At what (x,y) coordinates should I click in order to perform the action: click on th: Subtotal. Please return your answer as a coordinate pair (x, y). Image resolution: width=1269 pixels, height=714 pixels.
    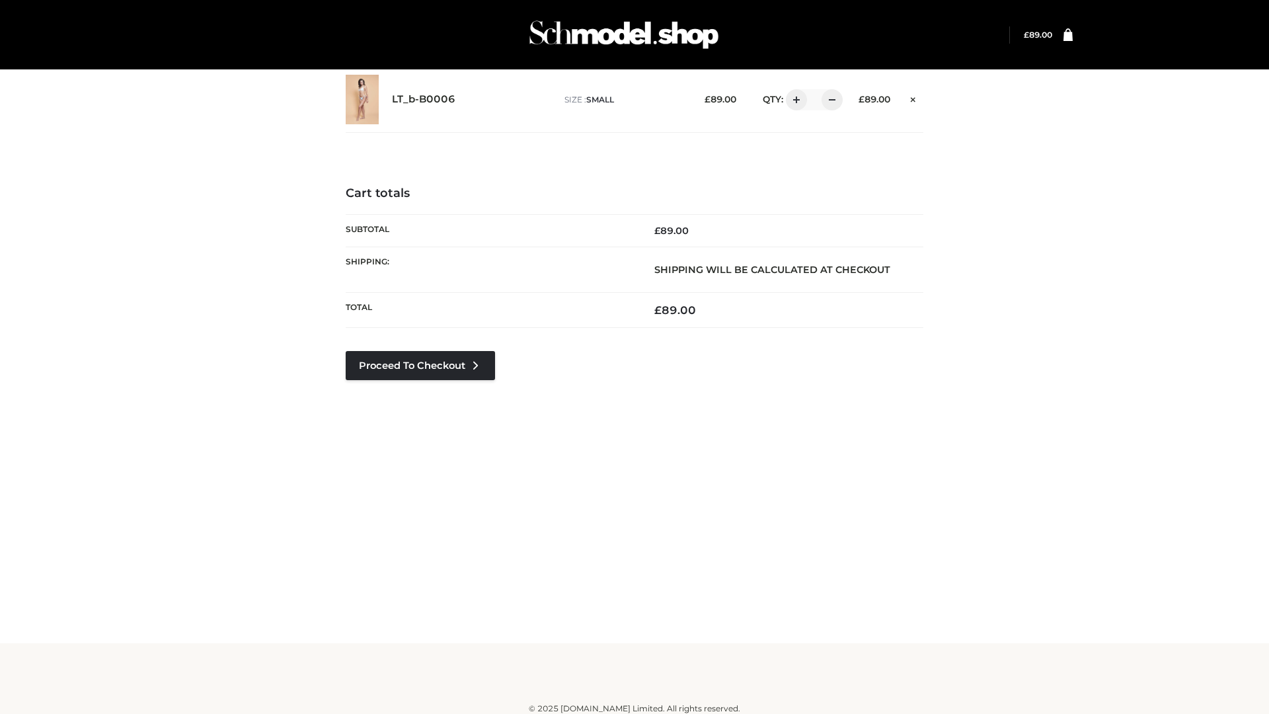
    Looking at the image, I should click on (490, 230).